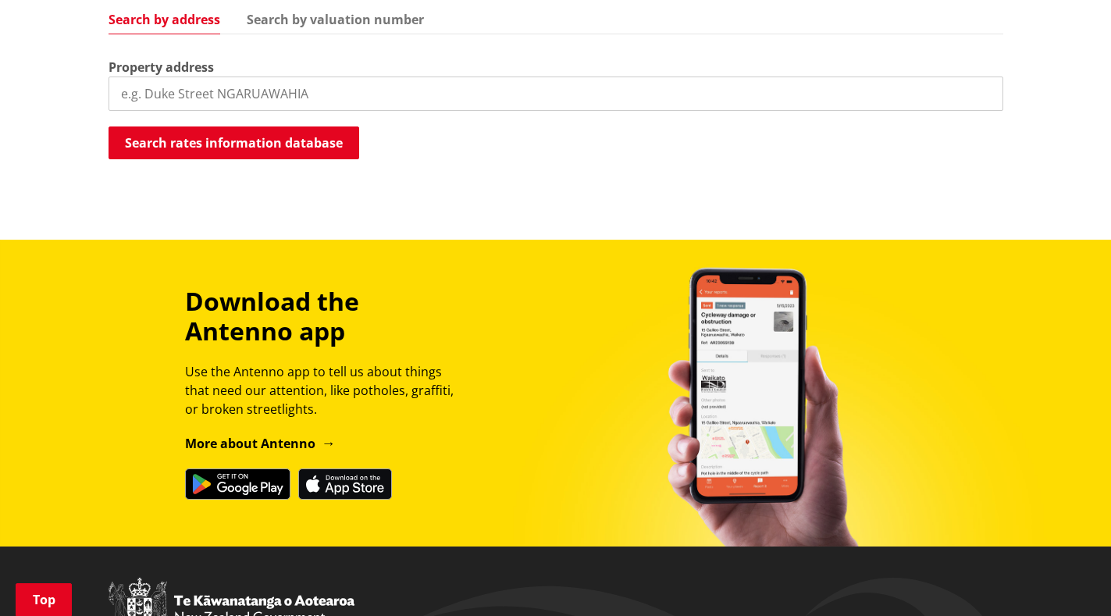 The height and width of the screenshot is (616, 1111). I want to click on button: Search rates information database, so click(233, 143).